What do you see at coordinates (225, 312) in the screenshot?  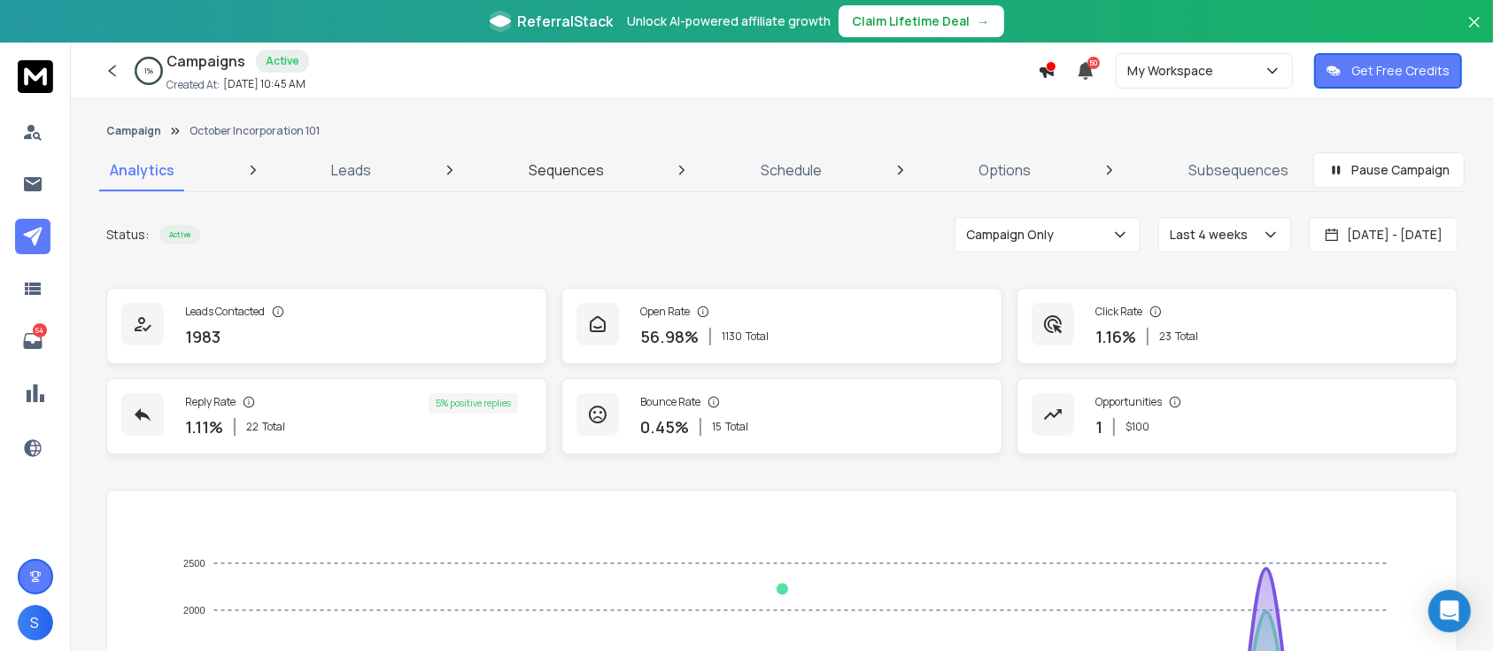 I see `p: Leads Contacted` at bounding box center [225, 312].